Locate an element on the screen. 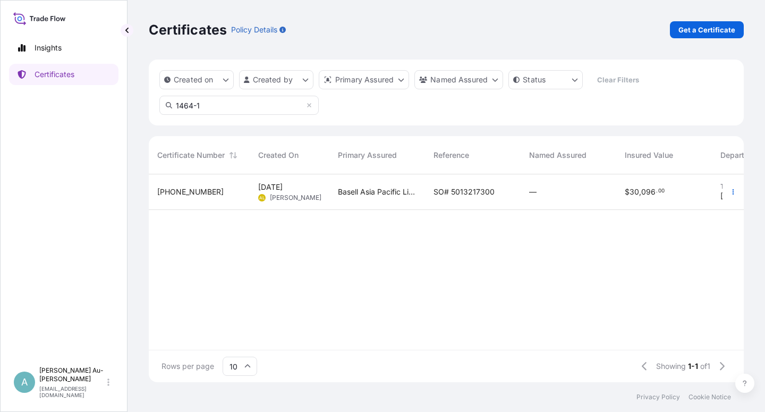 This screenshot has height=412, width=765. span: Rows per page is located at coordinates (188, 366).